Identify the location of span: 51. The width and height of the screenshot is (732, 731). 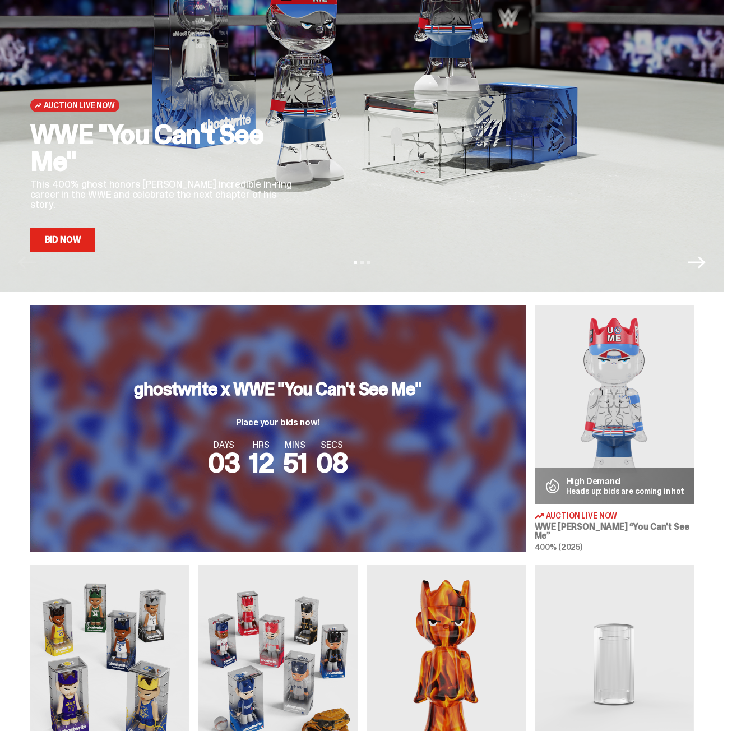
(295, 462).